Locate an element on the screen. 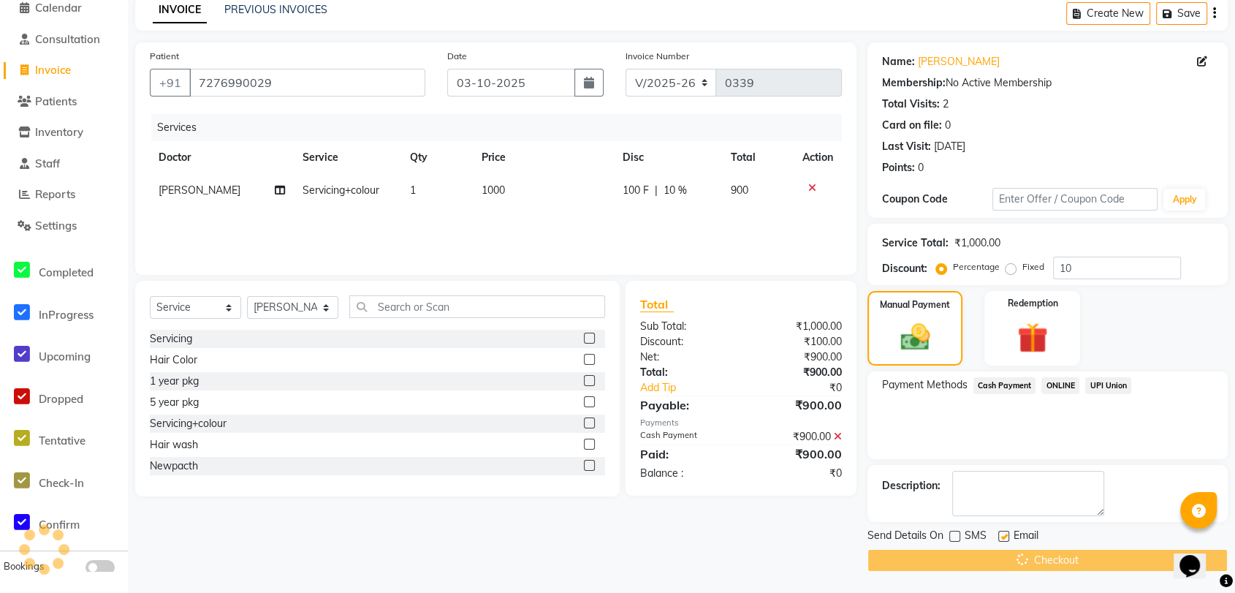 This screenshot has height=593, width=1235. label: Fixed is located at coordinates (1033, 267).